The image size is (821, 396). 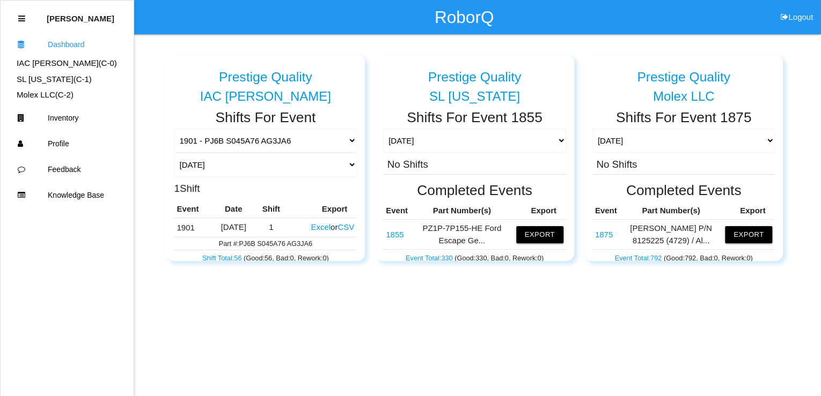 What do you see at coordinates (21, 19) in the screenshot?
I see `div: Close` at bounding box center [21, 19].